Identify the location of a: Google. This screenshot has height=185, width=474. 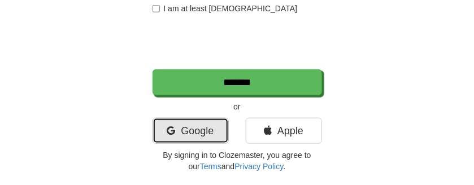
(190, 131).